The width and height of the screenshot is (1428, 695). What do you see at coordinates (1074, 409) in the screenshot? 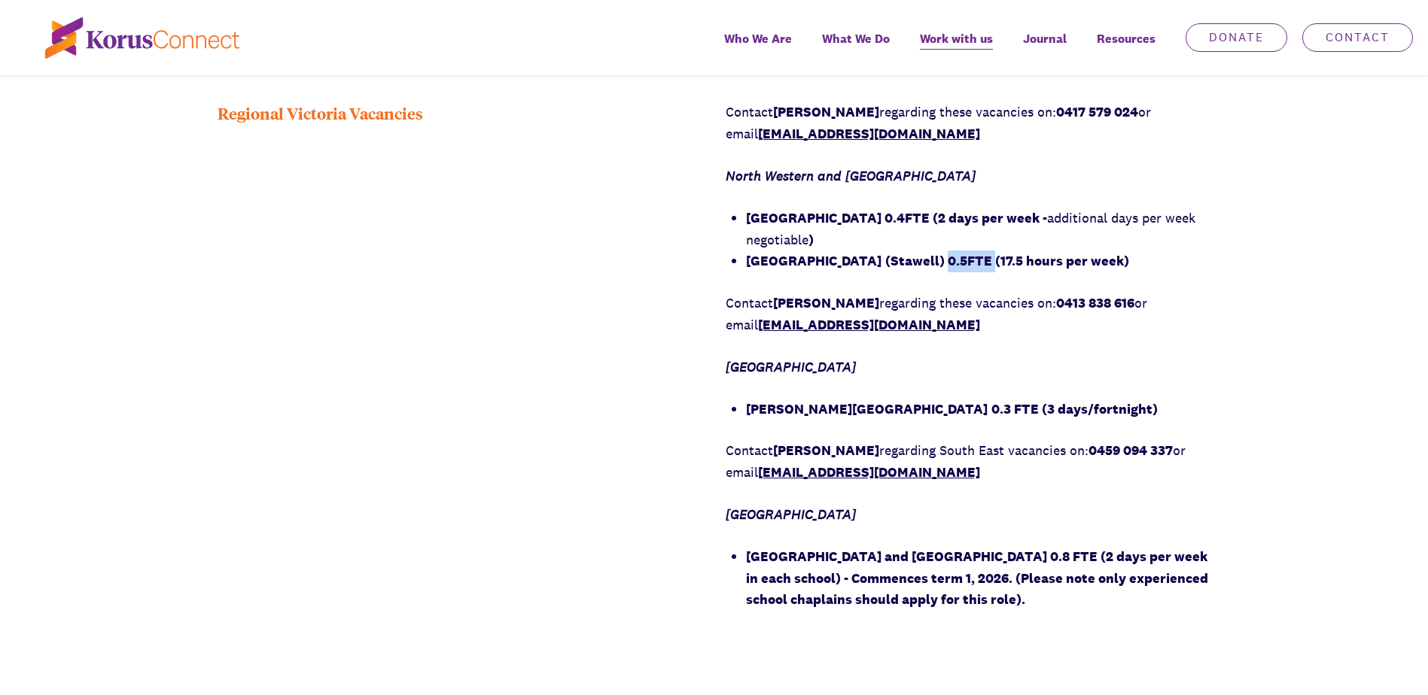
I see `strong: 0.3 FTE (3 days/fortnight)` at bounding box center [1074, 409].